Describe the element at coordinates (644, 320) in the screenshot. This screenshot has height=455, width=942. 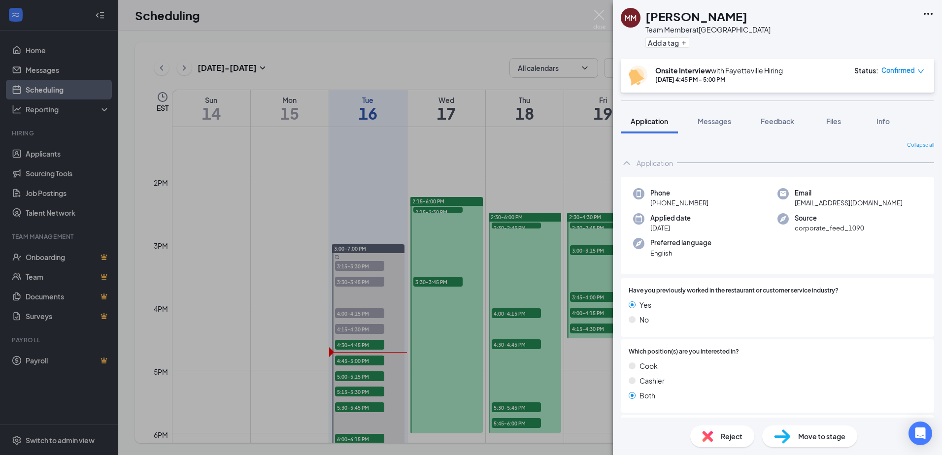
I see `span: No` at that location.